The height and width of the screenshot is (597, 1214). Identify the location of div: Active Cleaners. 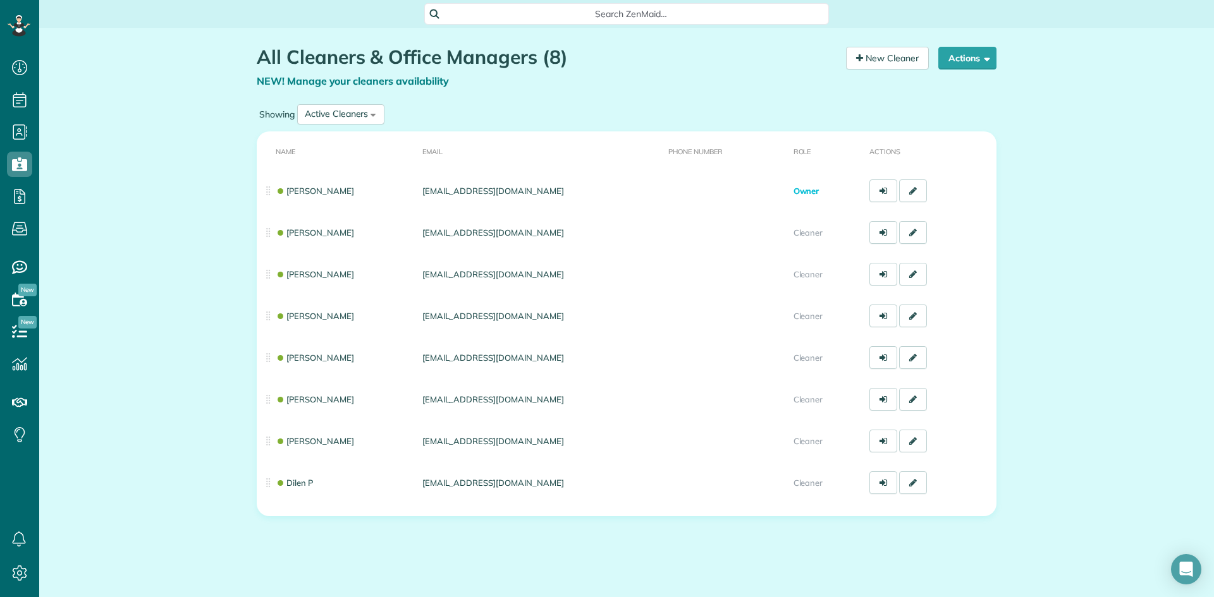
(336, 114).